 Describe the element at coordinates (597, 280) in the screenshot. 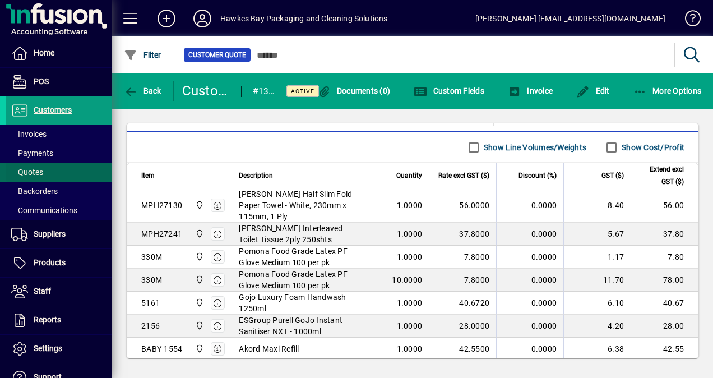

I see `td: 11.70` at that location.